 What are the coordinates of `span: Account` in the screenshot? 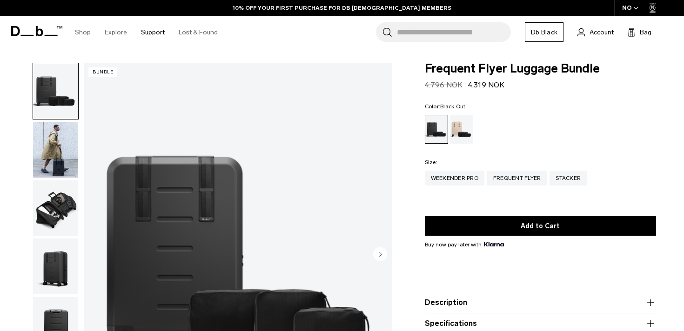 It's located at (601, 32).